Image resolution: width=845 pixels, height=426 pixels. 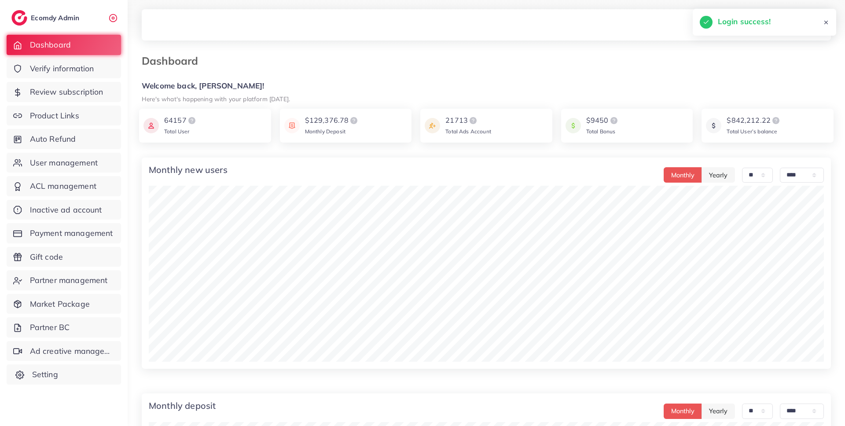 I want to click on span: User management, so click(x=64, y=163).